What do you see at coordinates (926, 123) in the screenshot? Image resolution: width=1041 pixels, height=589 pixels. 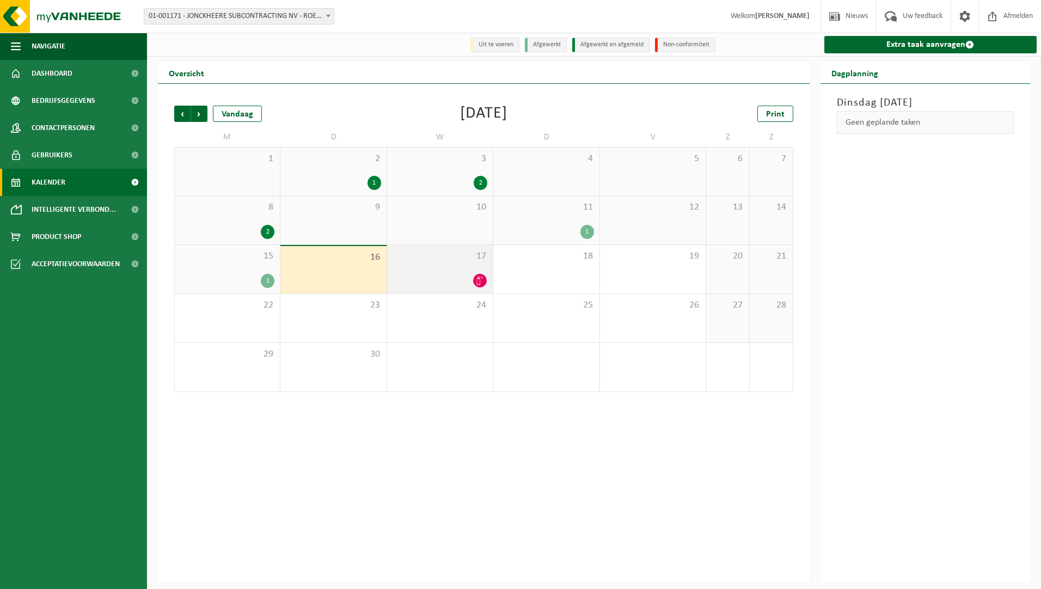 I see `div: Geen geplande taken` at bounding box center [926, 123].